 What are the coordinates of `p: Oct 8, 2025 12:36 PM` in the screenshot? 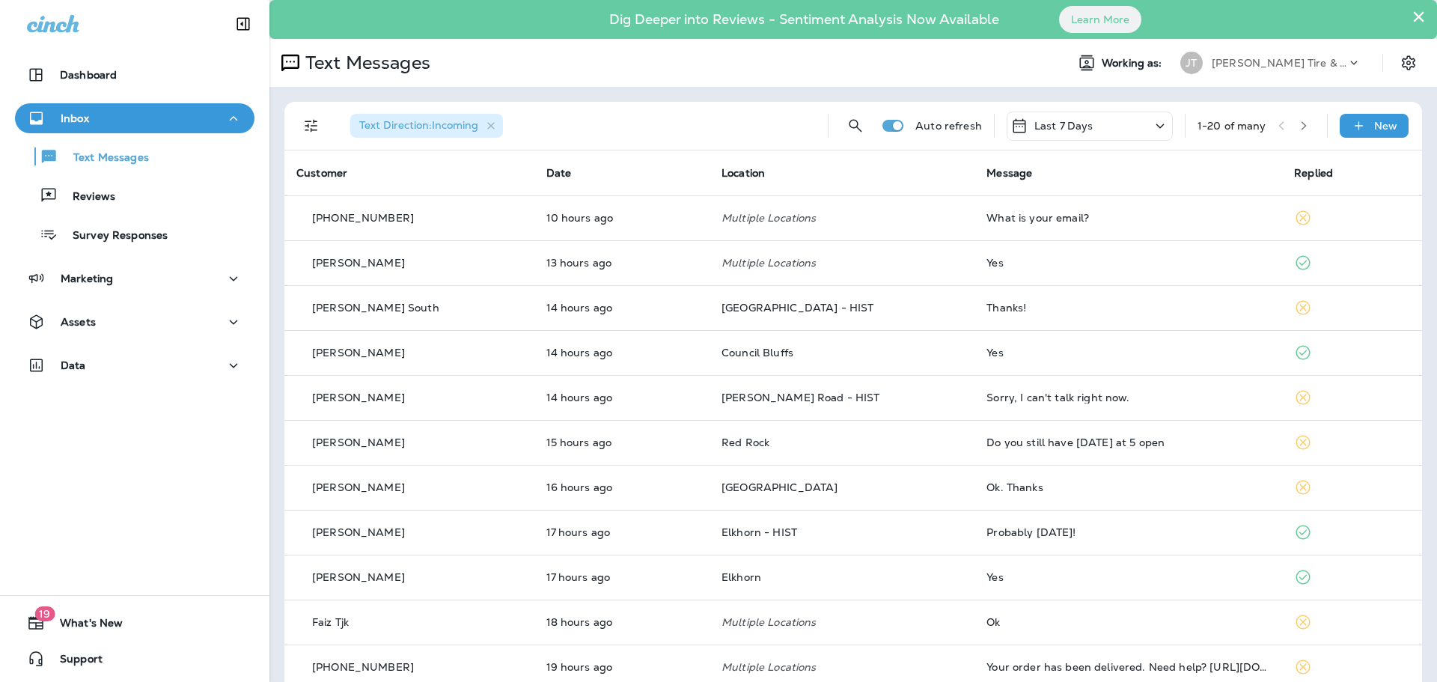 It's located at (622, 622).